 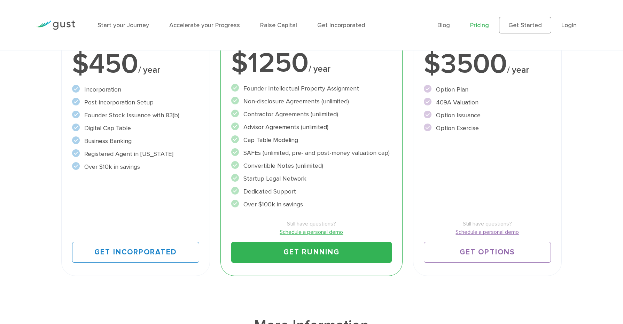 What do you see at coordinates (487, 252) in the screenshot?
I see `a: Get Options` at bounding box center [487, 252].